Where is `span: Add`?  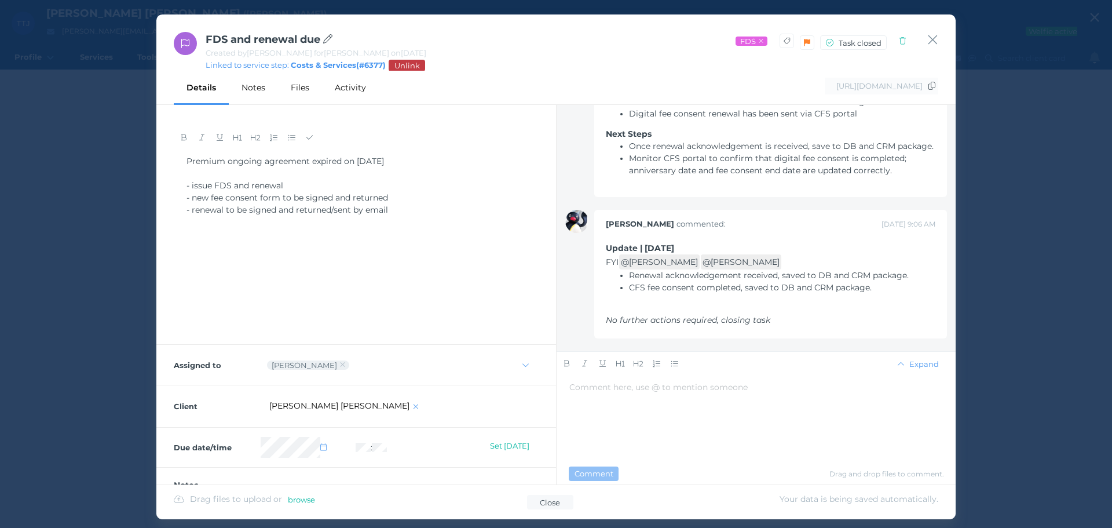 span: Add is located at coordinates (523, 488).